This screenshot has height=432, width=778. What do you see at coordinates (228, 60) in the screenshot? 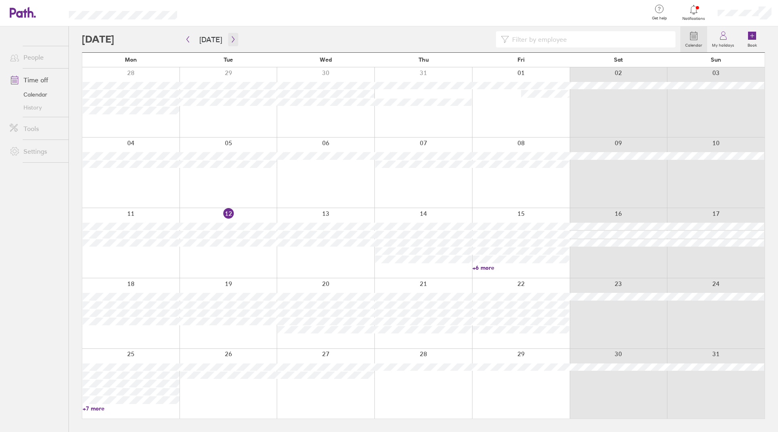
I see `span: Tue` at bounding box center [228, 60].